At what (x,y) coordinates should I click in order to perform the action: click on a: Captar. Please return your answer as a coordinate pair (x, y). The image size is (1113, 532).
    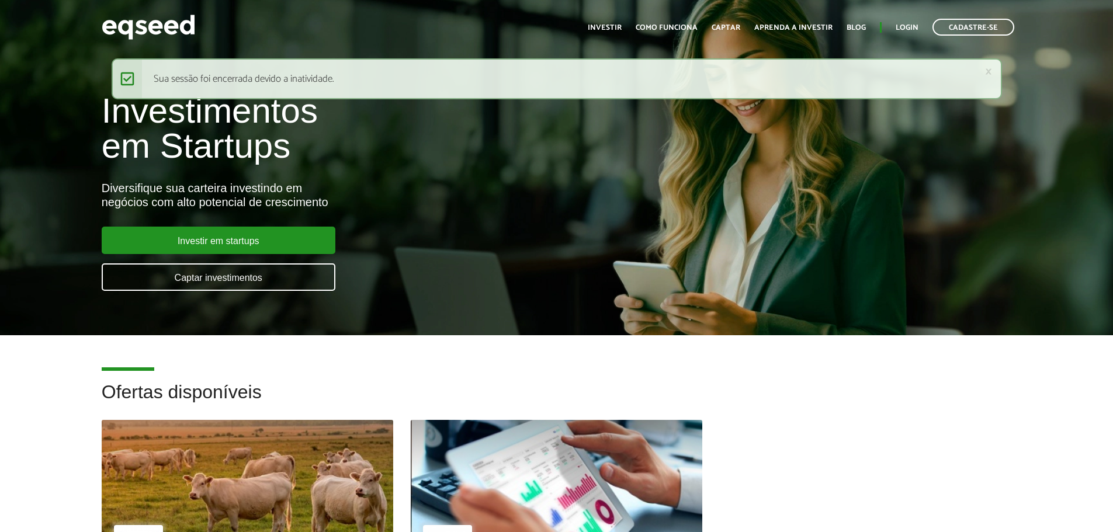
    Looking at the image, I should click on (725, 27).